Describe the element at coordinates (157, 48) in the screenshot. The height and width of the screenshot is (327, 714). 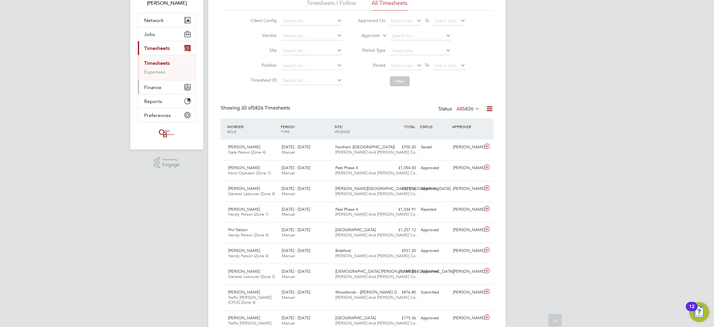
I see `span: Timesheets` at that location.